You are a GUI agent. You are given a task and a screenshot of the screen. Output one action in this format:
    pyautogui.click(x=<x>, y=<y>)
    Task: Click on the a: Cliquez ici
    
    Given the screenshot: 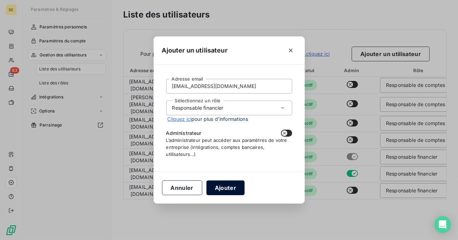 What is the action you would take?
    pyautogui.click(x=180, y=119)
    